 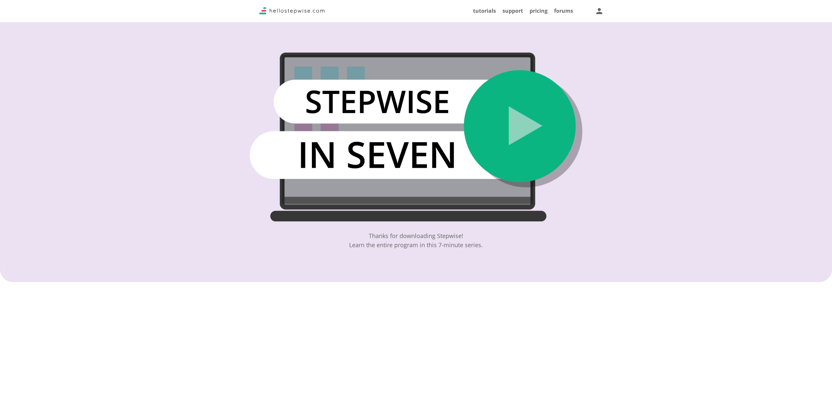 I want to click on a: support, so click(x=512, y=11).